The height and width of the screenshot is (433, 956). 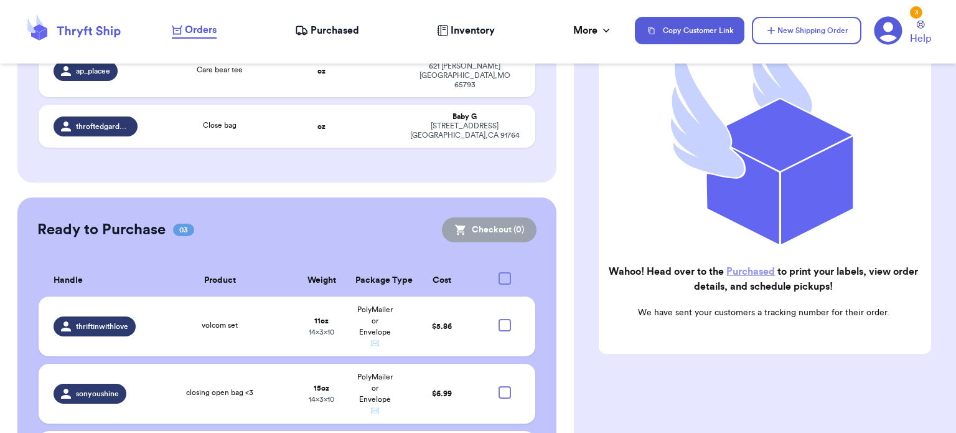 I want to click on strong: 11 oz, so click(x=321, y=321).